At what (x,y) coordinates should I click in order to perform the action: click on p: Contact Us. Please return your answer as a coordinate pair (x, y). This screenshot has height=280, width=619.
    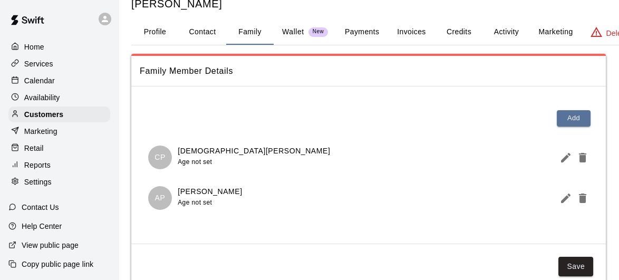
    Looking at the image, I should click on (40, 207).